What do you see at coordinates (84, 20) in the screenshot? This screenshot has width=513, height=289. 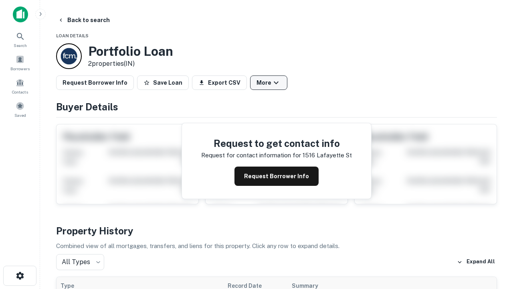 I see `button: Back to search` at bounding box center [84, 20].